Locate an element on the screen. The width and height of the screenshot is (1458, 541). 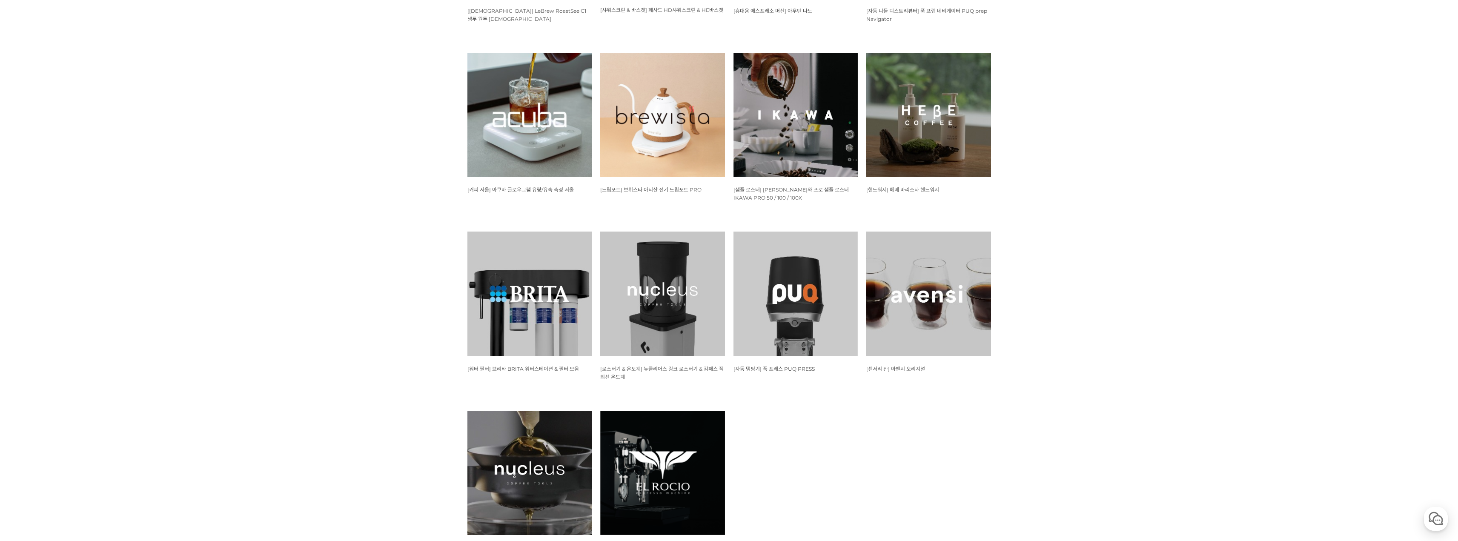
a: [워터 필터] 브리타 BRITA 워터스테이션 & 필터 모음 is located at coordinates (523, 369).